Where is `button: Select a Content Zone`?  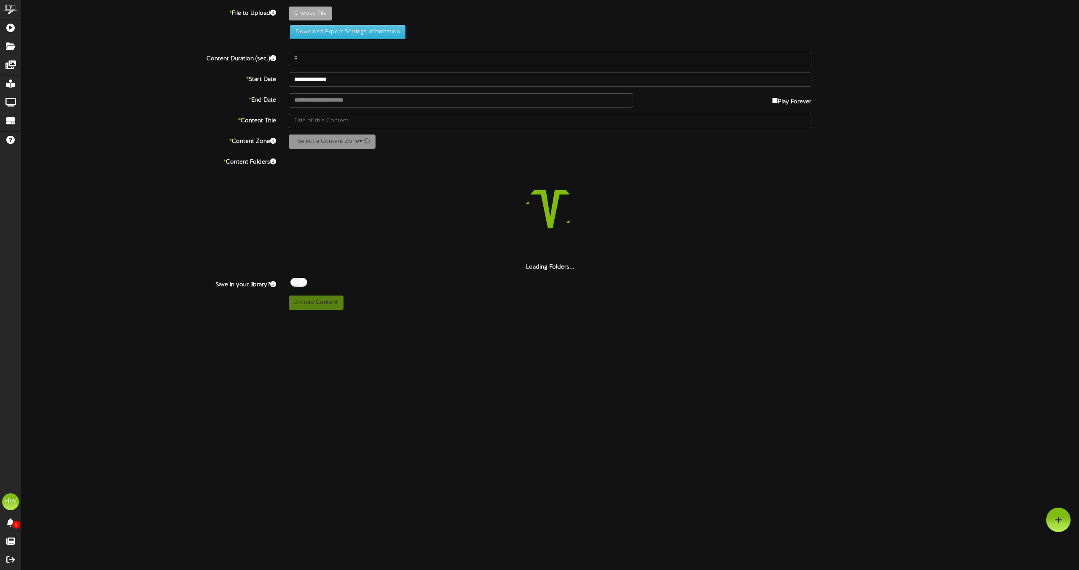 button: Select a Content Zone is located at coordinates (332, 142).